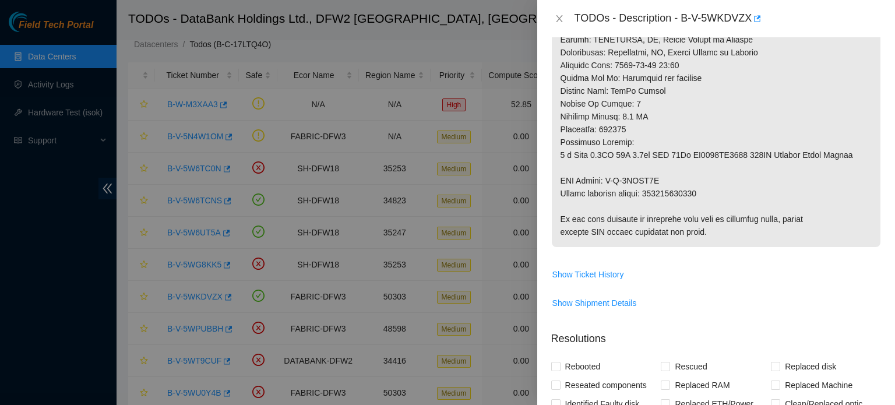  Describe the element at coordinates (606, 385) in the screenshot. I see `span: Reseated components` at that location.